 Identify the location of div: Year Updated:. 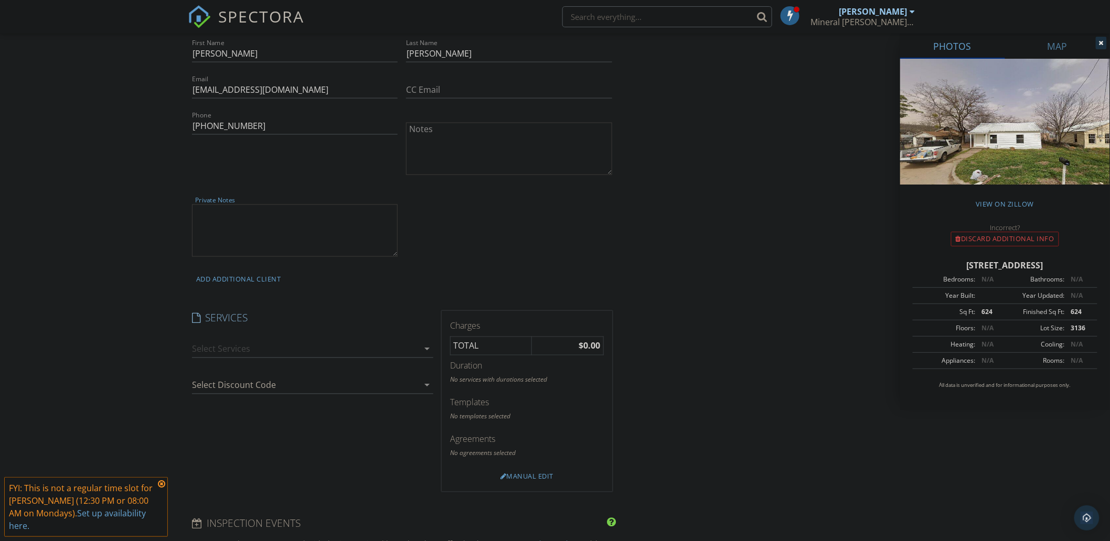
(1034, 296).